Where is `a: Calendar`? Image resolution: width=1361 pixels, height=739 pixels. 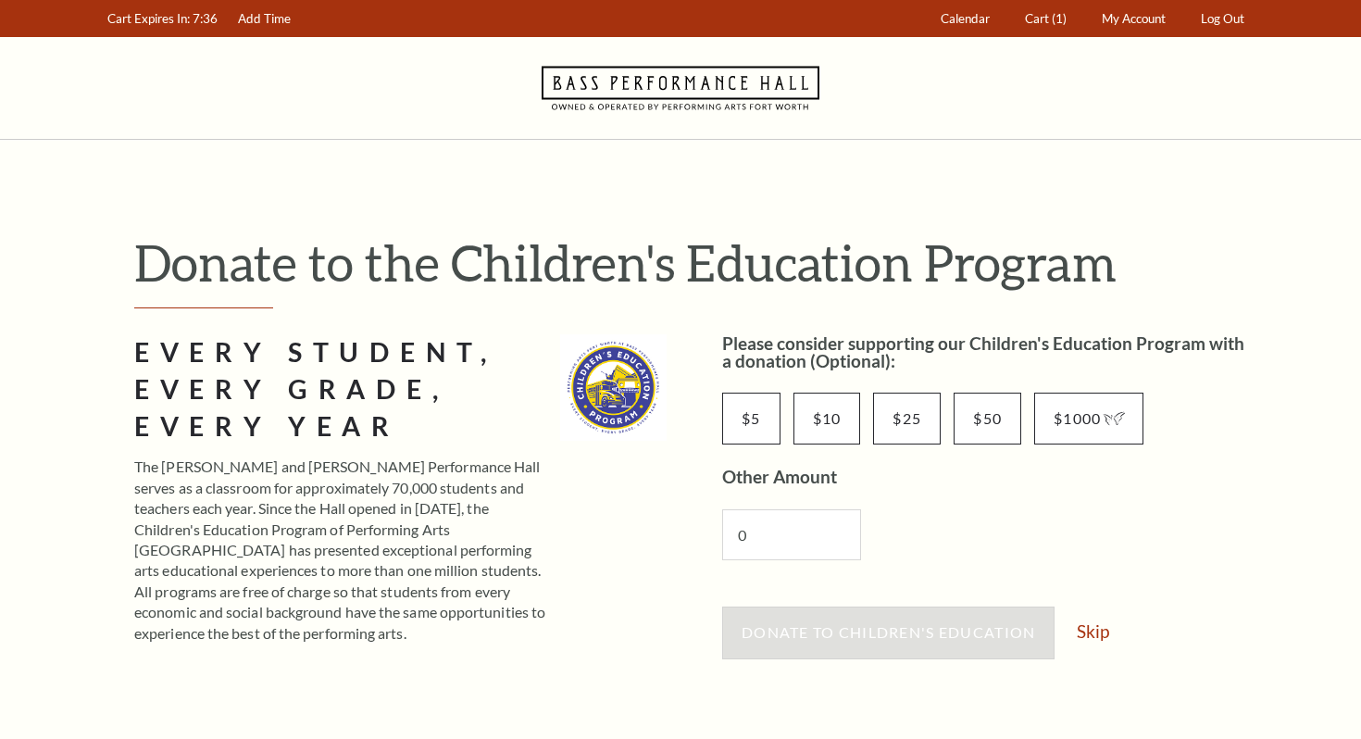 a: Calendar is located at coordinates (966, 19).